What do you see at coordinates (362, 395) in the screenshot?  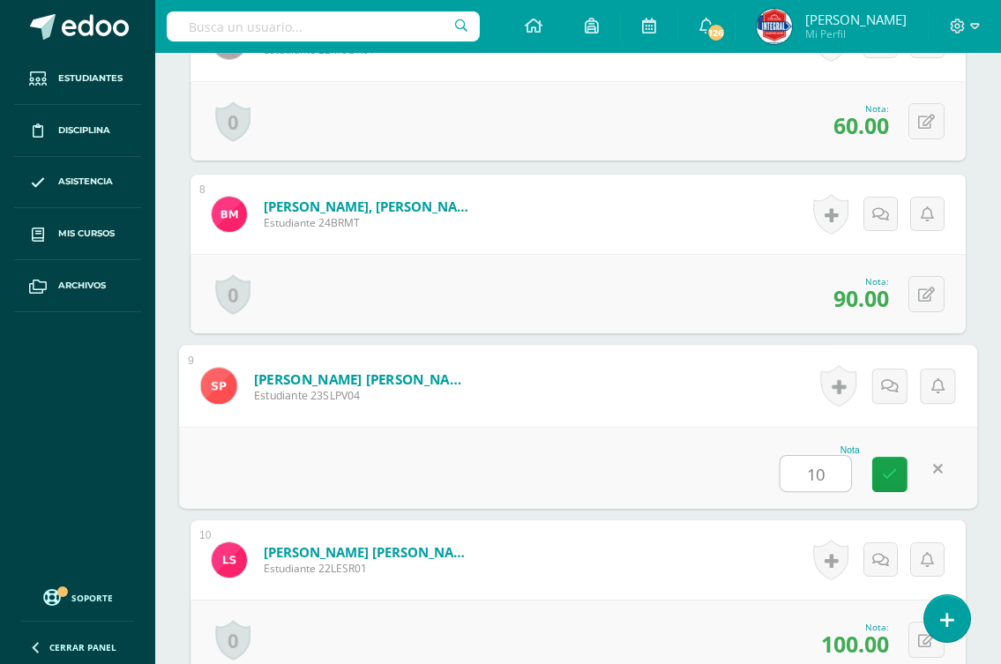 I see `span: Estudiante 23SLPV04` at bounding box center [362, 395].